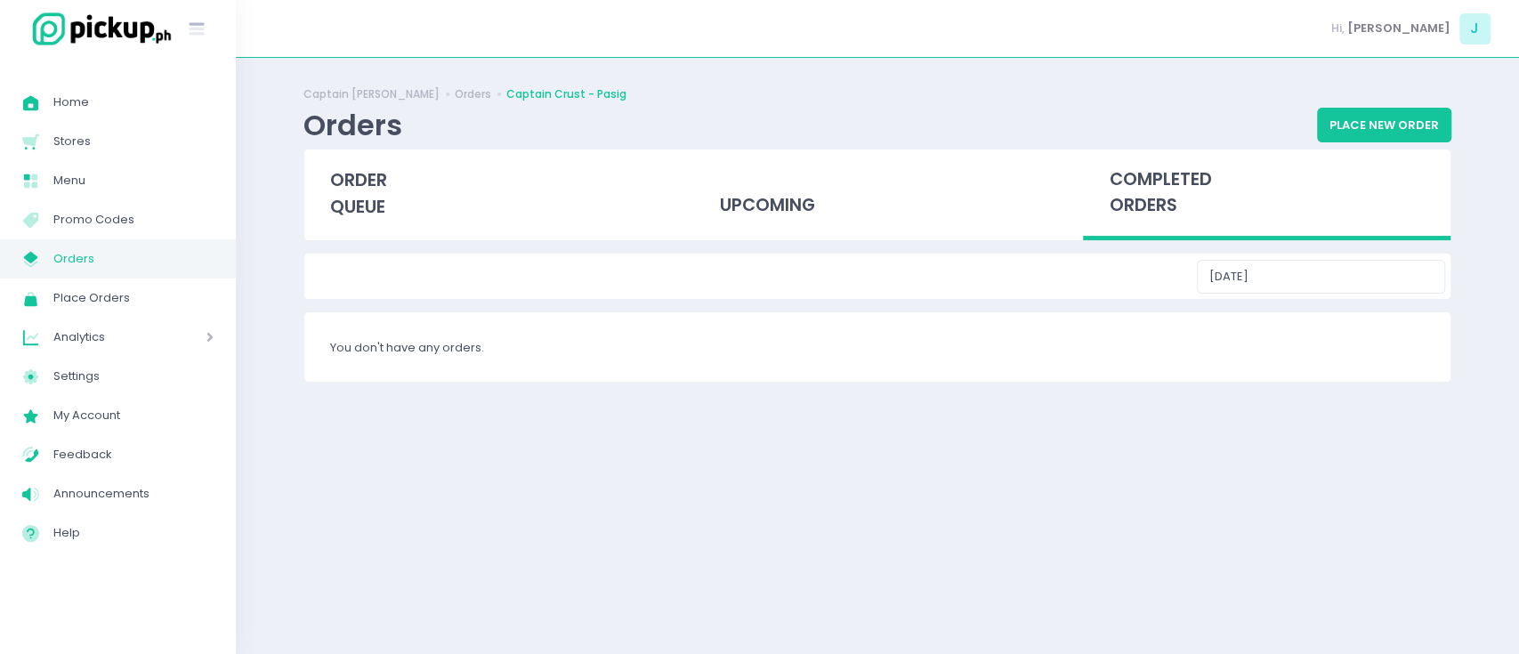 The width and height of the screenshot is (1519, 654). Describe the element at coordinates (566, 94) in the screenshot. I see `a: Captain Crust - Pasig` at that location.